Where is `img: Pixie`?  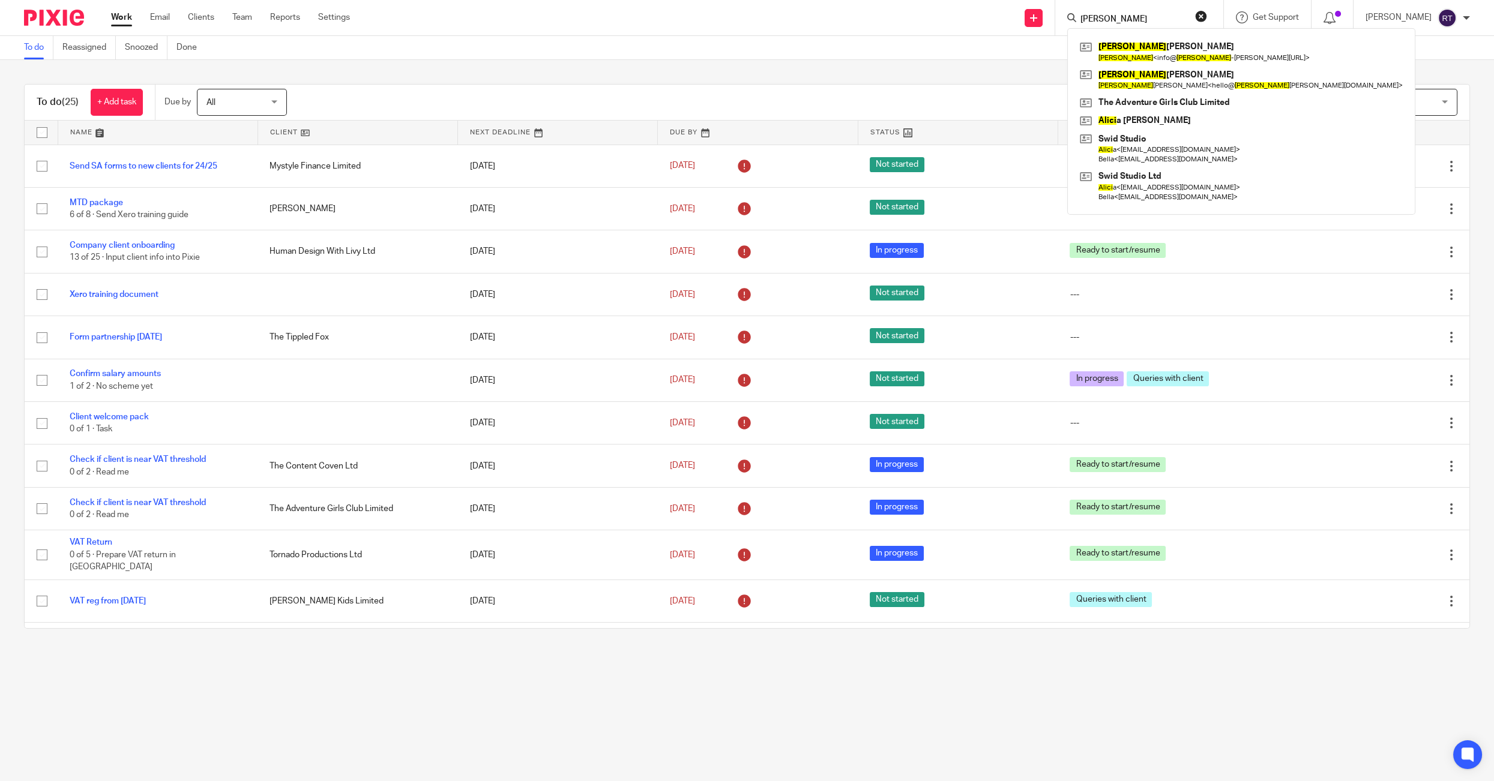 img: Pixie is located at coordinates (54, 17).